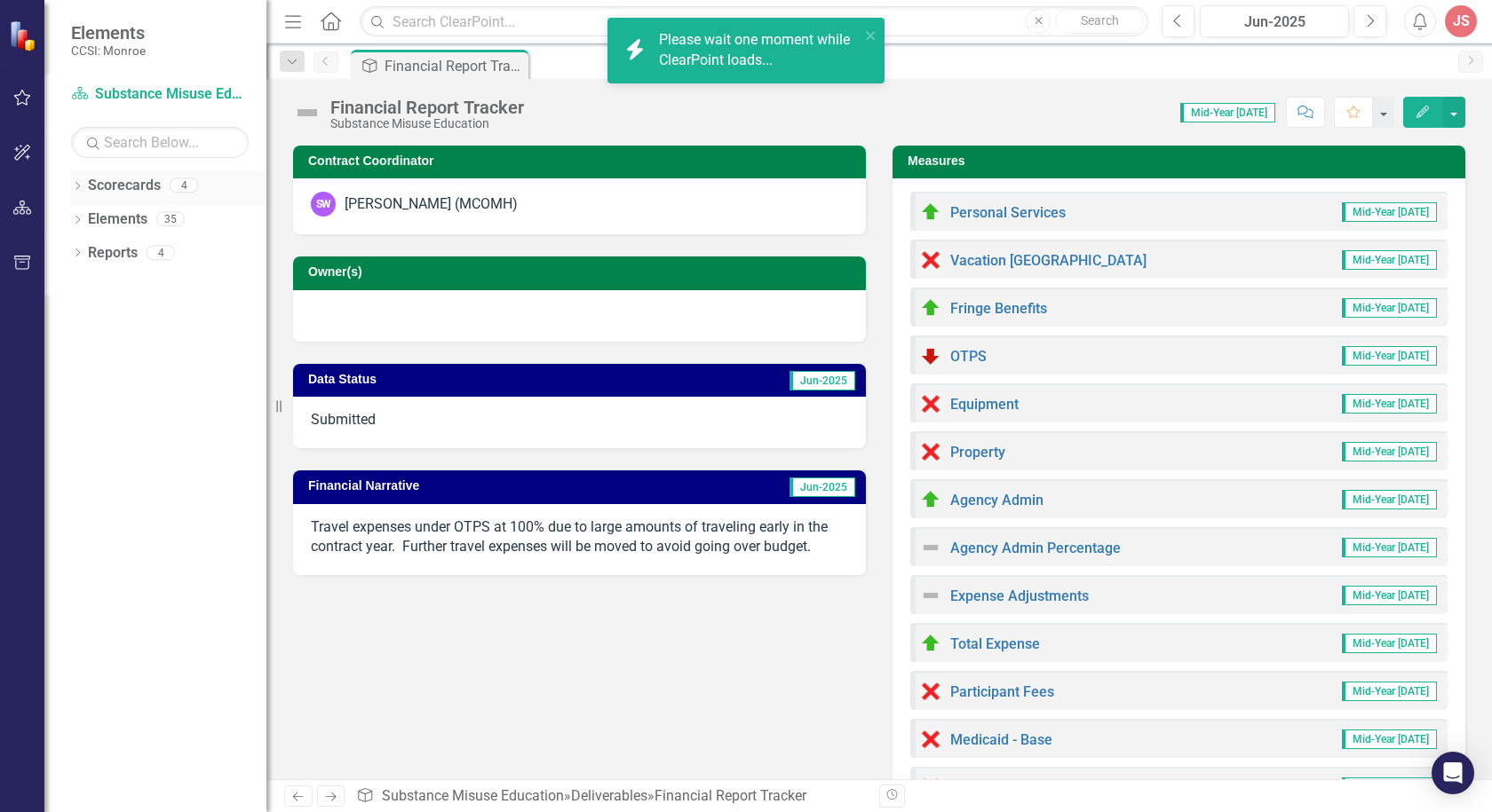 This screenshot has height=812, width=1492. I want to click on input: Search ClearPoint..., so click(753, 21).